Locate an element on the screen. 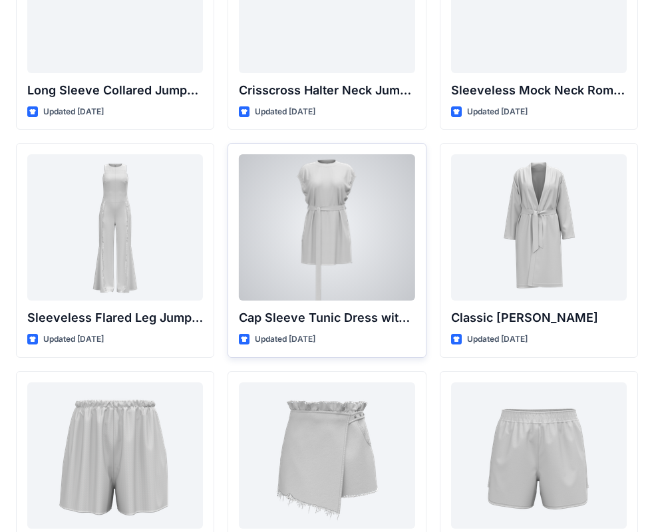 The width and height of the screenshot is (654, 532). a: Cap Sleeve Tunic Dress with Belt is located at coordinates (327, 228).